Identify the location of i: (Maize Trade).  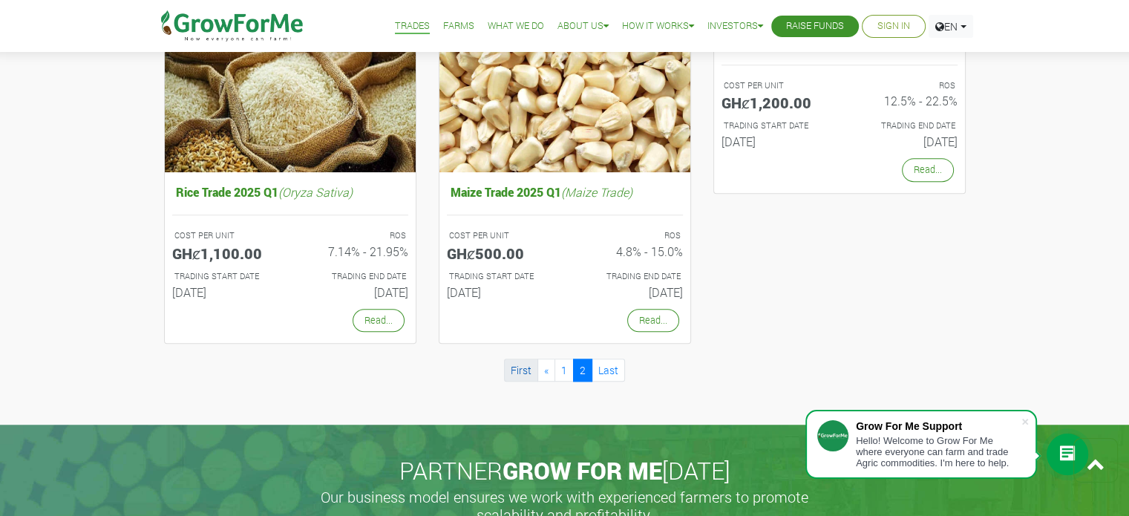
(597, 192).